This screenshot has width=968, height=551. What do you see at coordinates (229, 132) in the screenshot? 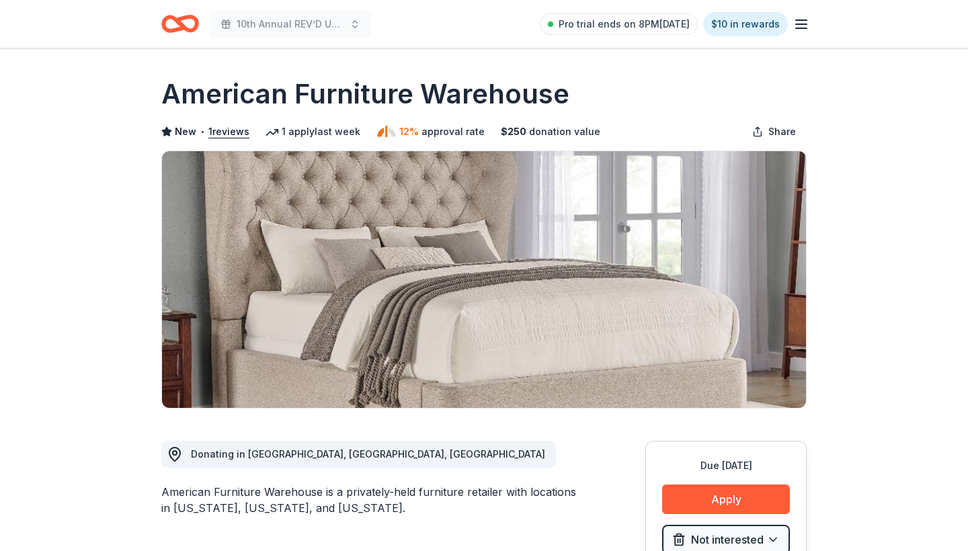
I see `button: 1reviews` at bounding box center [229, 132].